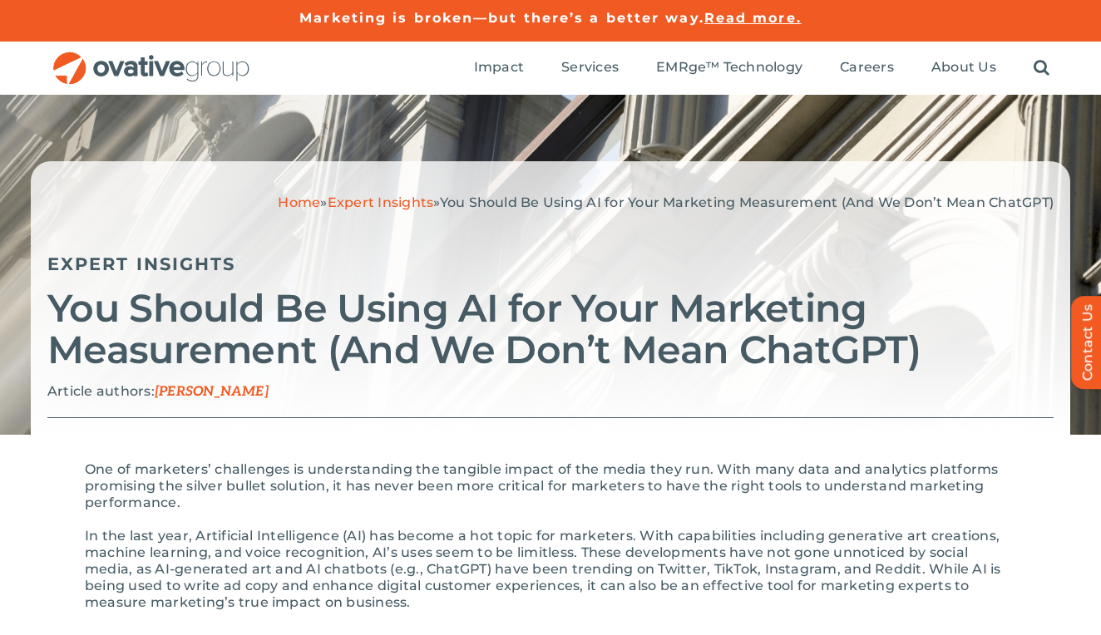 The width and height of the screenshot is (1101, 635). Describe the element at coordinates (550, 569) in the screenshot. I see `p: In the last year, Artificial Intelligence (AI) has become a hot topic for marketers. With capabil...` at that location.